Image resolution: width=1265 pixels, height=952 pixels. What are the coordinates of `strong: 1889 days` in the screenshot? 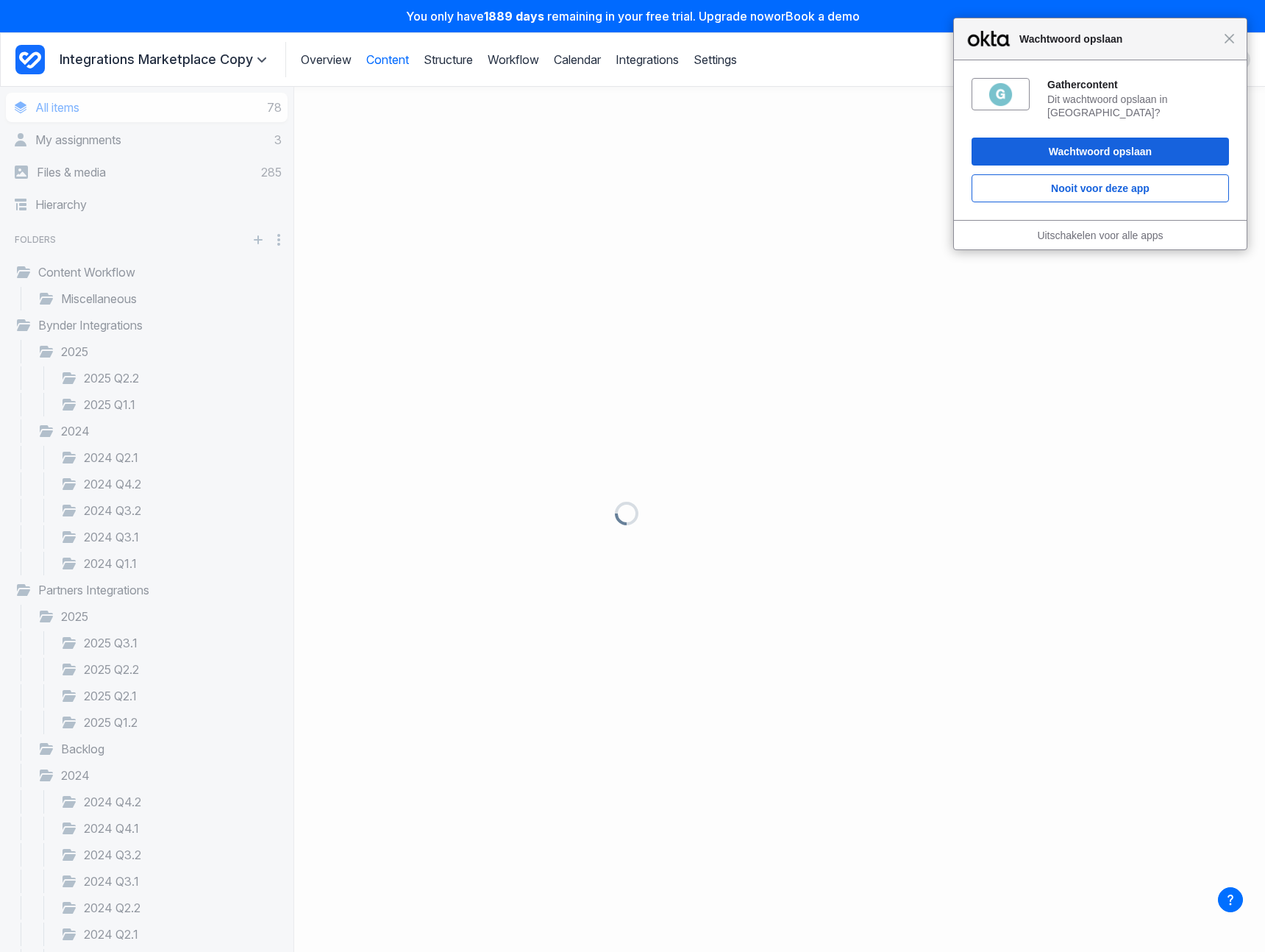 It's located at (514, 17).